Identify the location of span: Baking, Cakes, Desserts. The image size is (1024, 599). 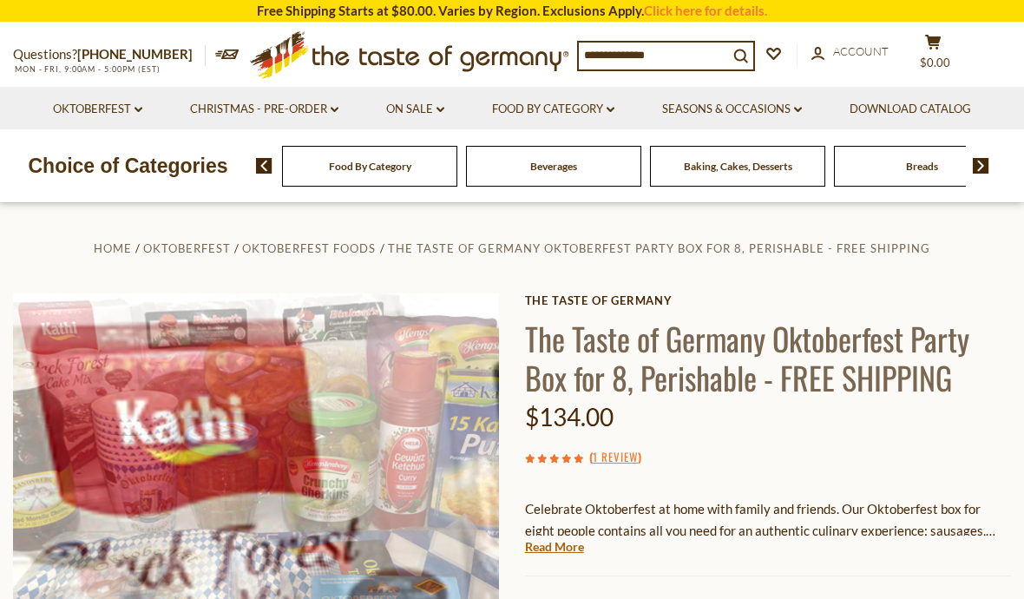
(737, 166).